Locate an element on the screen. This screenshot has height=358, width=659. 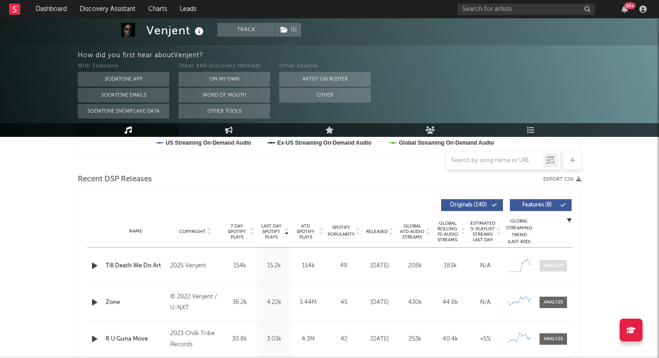
button: On My Own is located at coordinates (224, 79).